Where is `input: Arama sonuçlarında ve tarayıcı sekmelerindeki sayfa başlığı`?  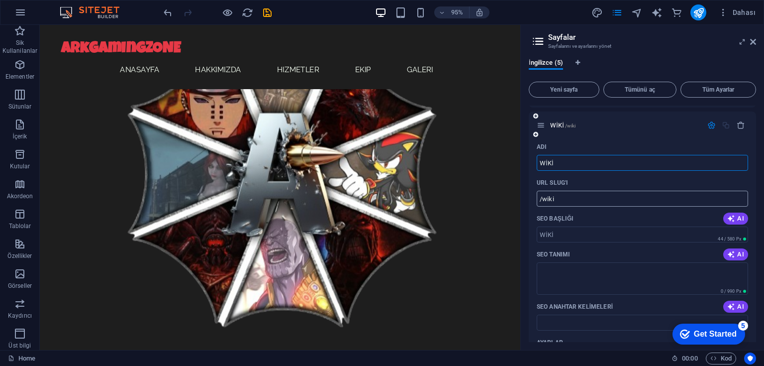 input: Arama sonuçlarında ve tarayıcı sekmelerindeki sayfa başlığı is located at coordinates (642, 234).